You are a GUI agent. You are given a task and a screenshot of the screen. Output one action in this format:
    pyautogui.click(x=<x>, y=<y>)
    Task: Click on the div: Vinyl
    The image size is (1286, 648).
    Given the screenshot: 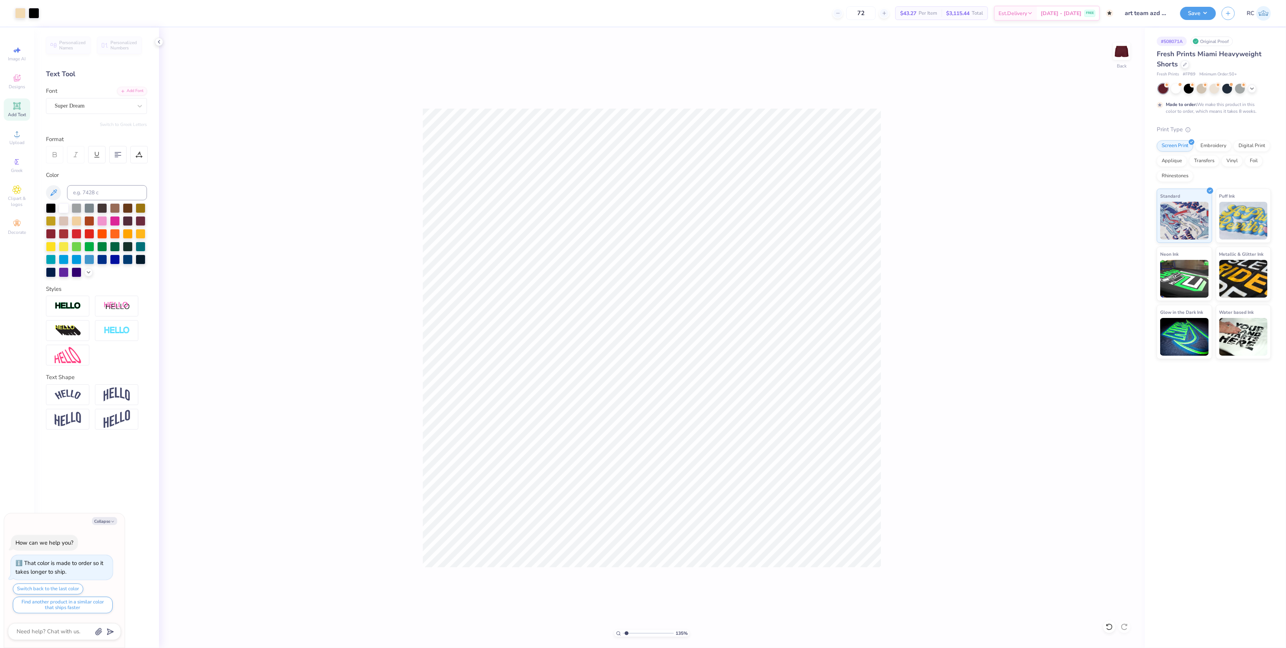 What is the action you would take?
    pyautogui.click(x=1232, y=161)
    